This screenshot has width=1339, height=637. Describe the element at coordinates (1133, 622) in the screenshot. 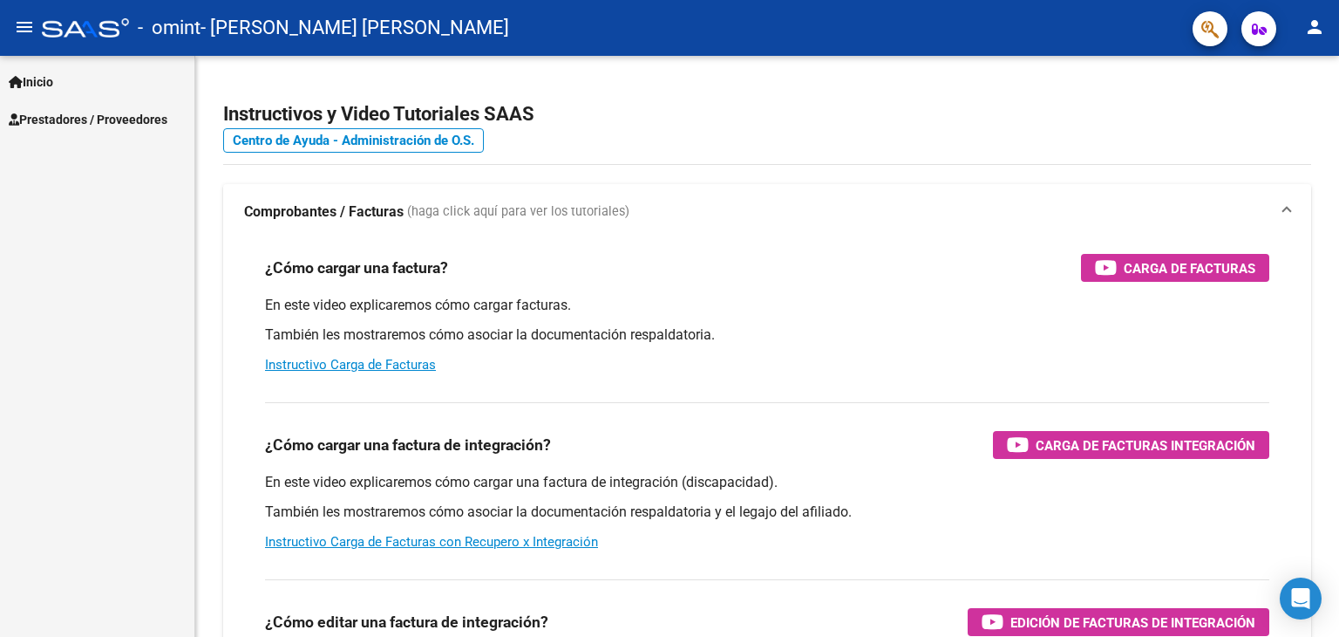

I see `span: Edición de Facturas de integración` at that location.